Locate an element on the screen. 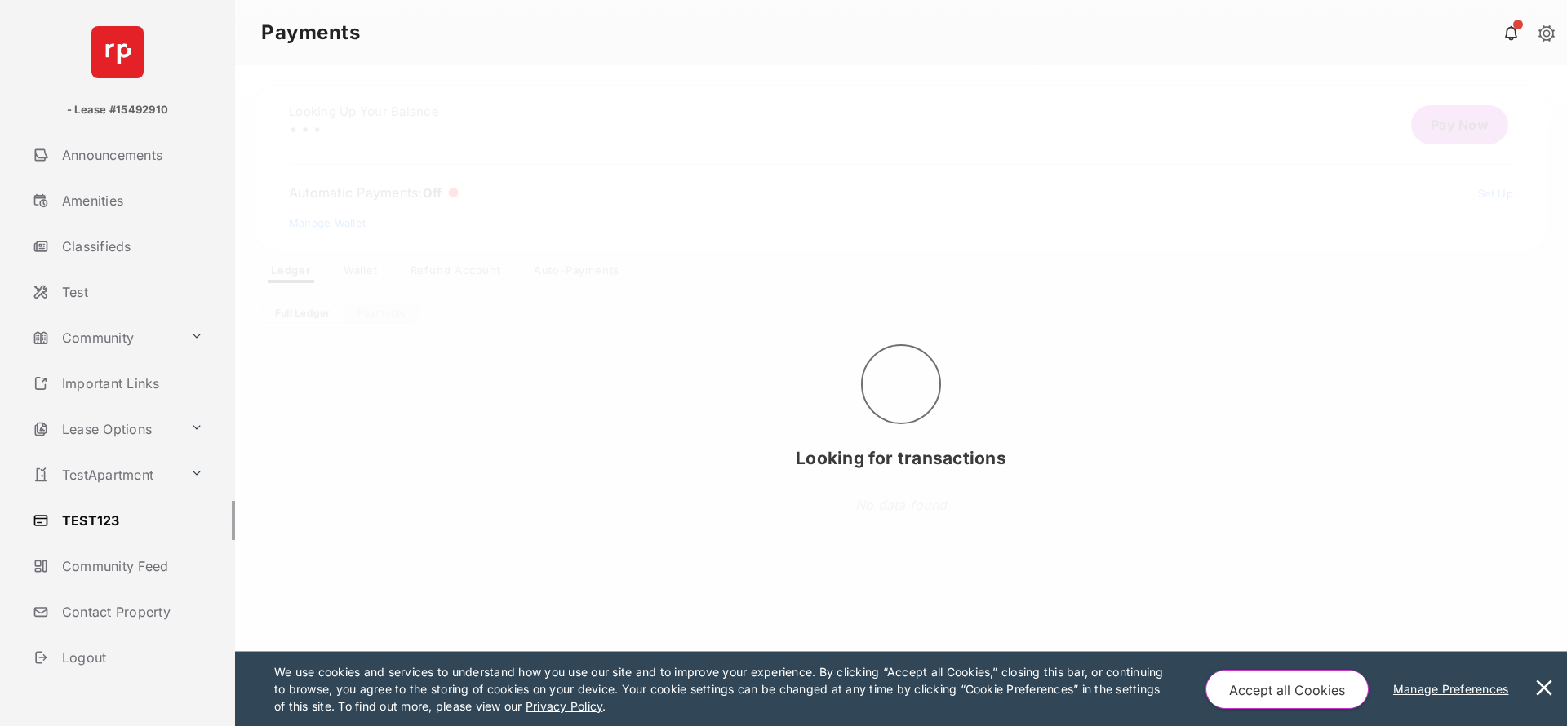 The height and width of the screenshot is (726, 1567). a: Community Feed is located at coordinates (131, 566).